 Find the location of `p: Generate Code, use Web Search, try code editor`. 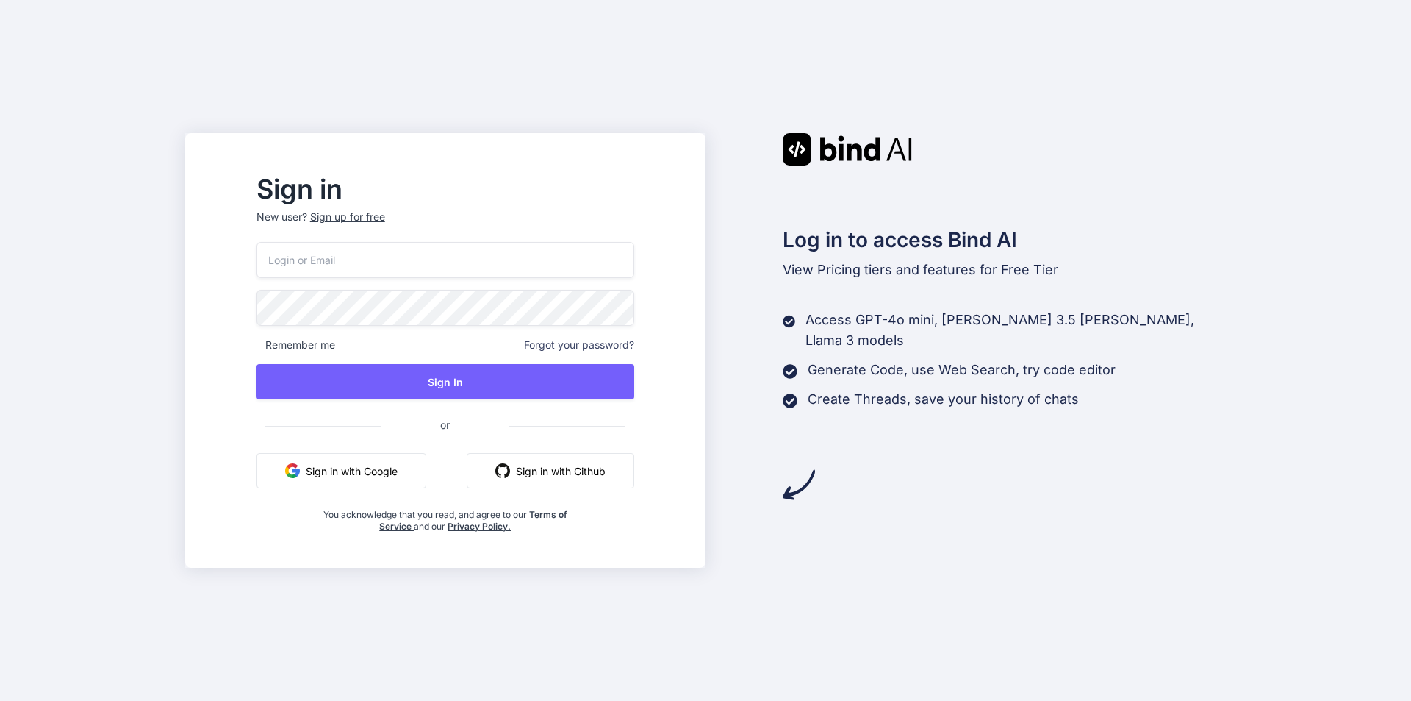

p: Generate Code, use Web Search, try code editor is located at coordinates (962, 370).